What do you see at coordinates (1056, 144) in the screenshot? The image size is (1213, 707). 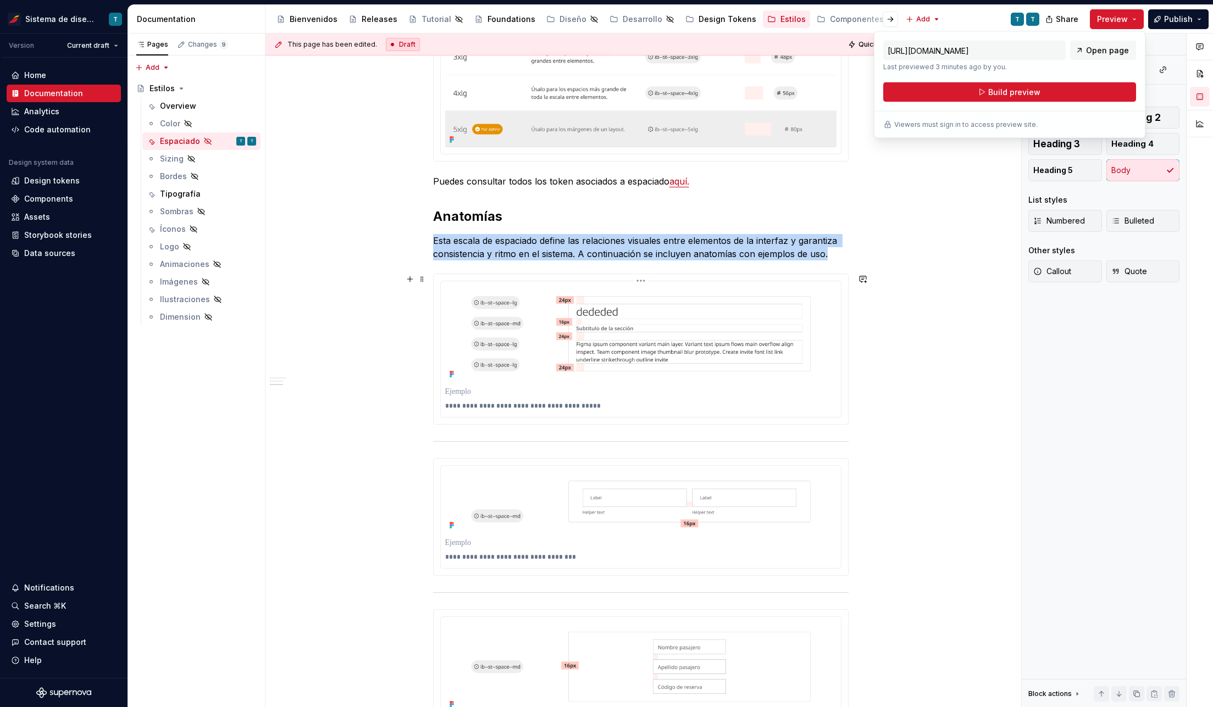 I see `span: Heading 3` at bounding box center [1056, 144].